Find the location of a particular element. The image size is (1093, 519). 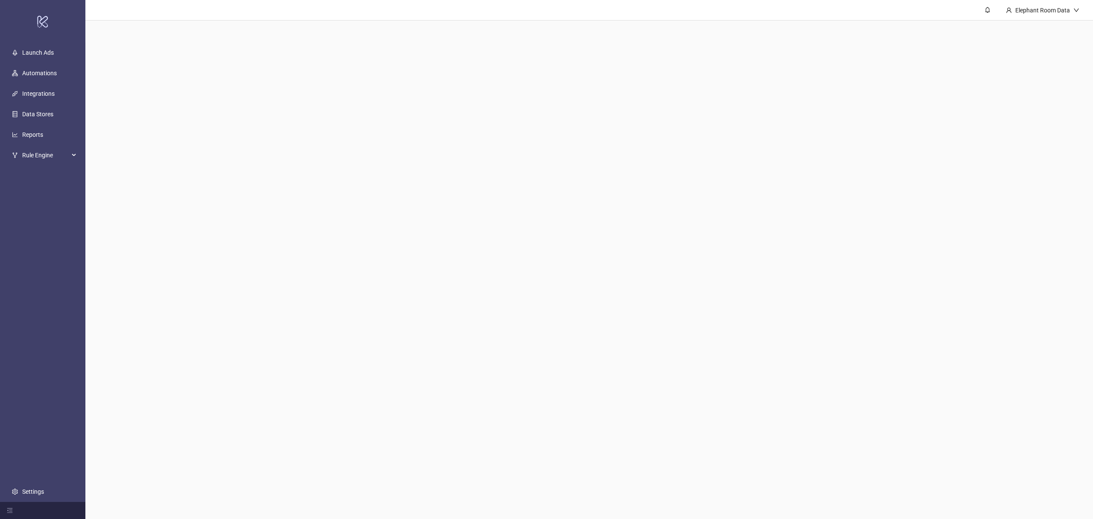

a: Reports is located at coordinates (32, 135).